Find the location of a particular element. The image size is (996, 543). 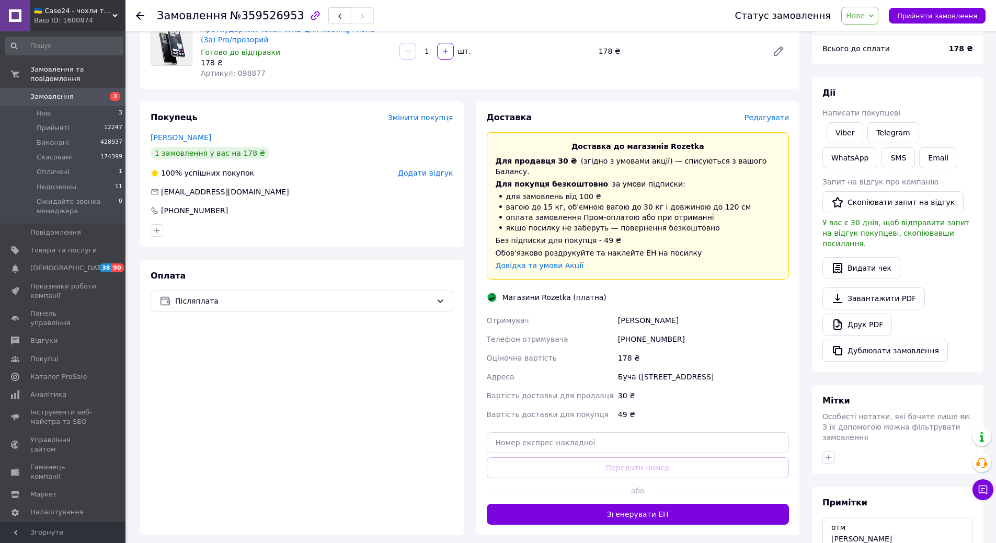

span: Змінити покупця is located at coordinates (420, 118).